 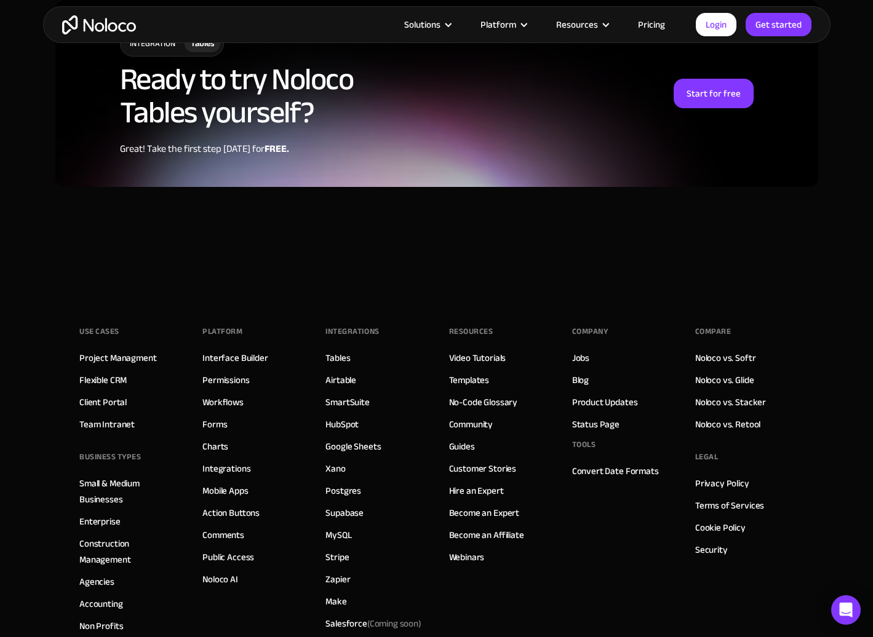 What do you see at coordinates (581, 358) in the screenshot?
I see `a: Jobs` at bounding box center [581, 358].